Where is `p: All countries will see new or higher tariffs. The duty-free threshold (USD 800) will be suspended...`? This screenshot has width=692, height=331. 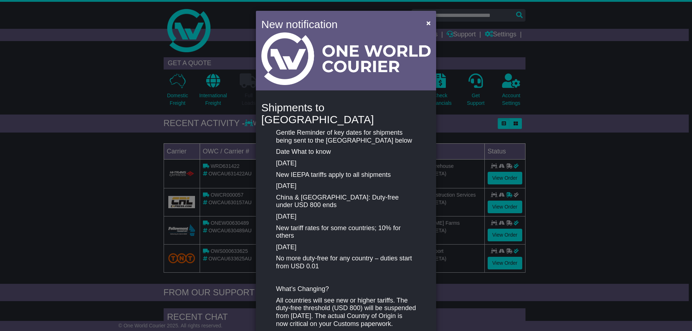 p: All countries will see new or higher tariffs. The duty-free threshold (USD 800) will be suspended... is located at coordinates (346, 312).